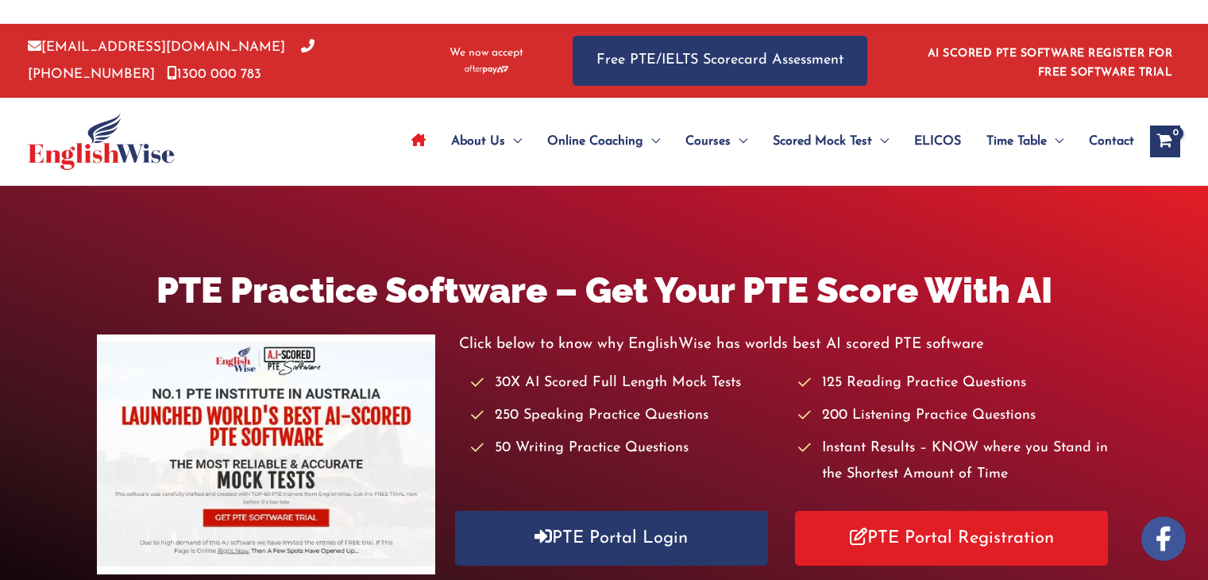  I want to click on img: pte-institute-main, so click(266, 454).